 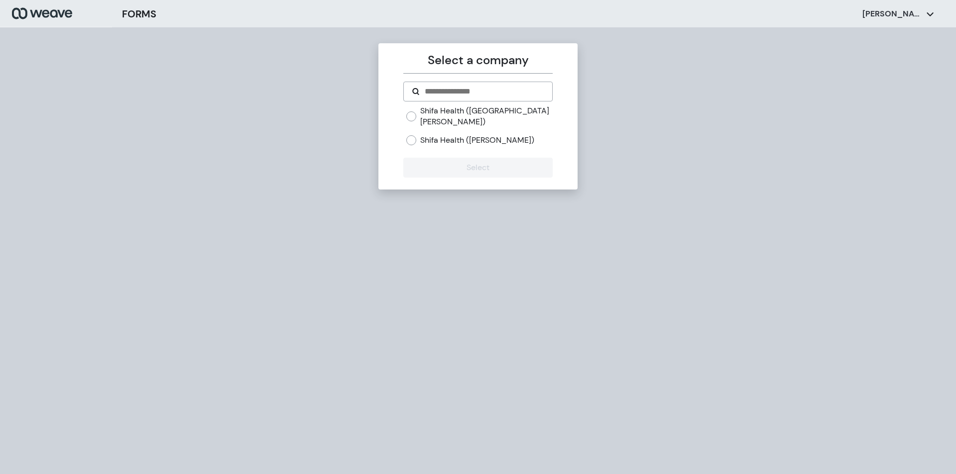 What do you see at coordinates (139, 14) in the screenshot?
I see `h3: FORMS` at bounding box center [139, 14].